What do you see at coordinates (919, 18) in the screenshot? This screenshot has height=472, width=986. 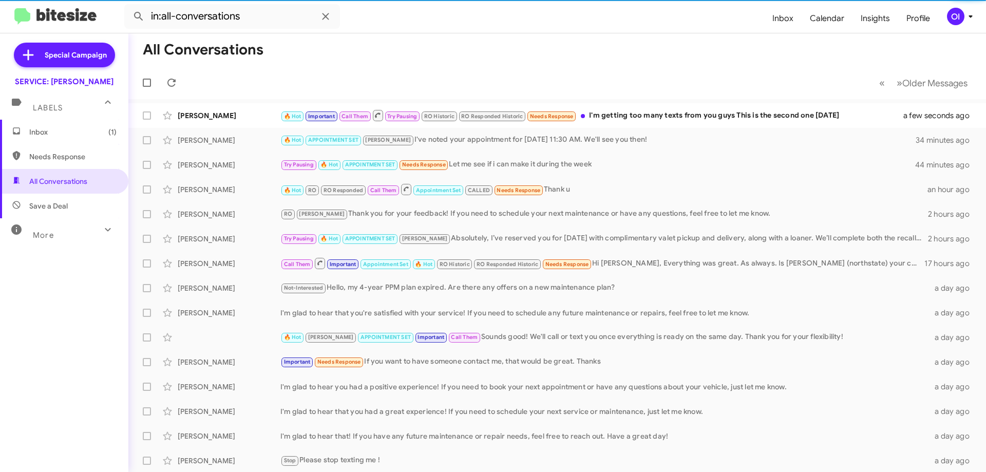 I see `span: Profile` at bounding box center [919, 18].